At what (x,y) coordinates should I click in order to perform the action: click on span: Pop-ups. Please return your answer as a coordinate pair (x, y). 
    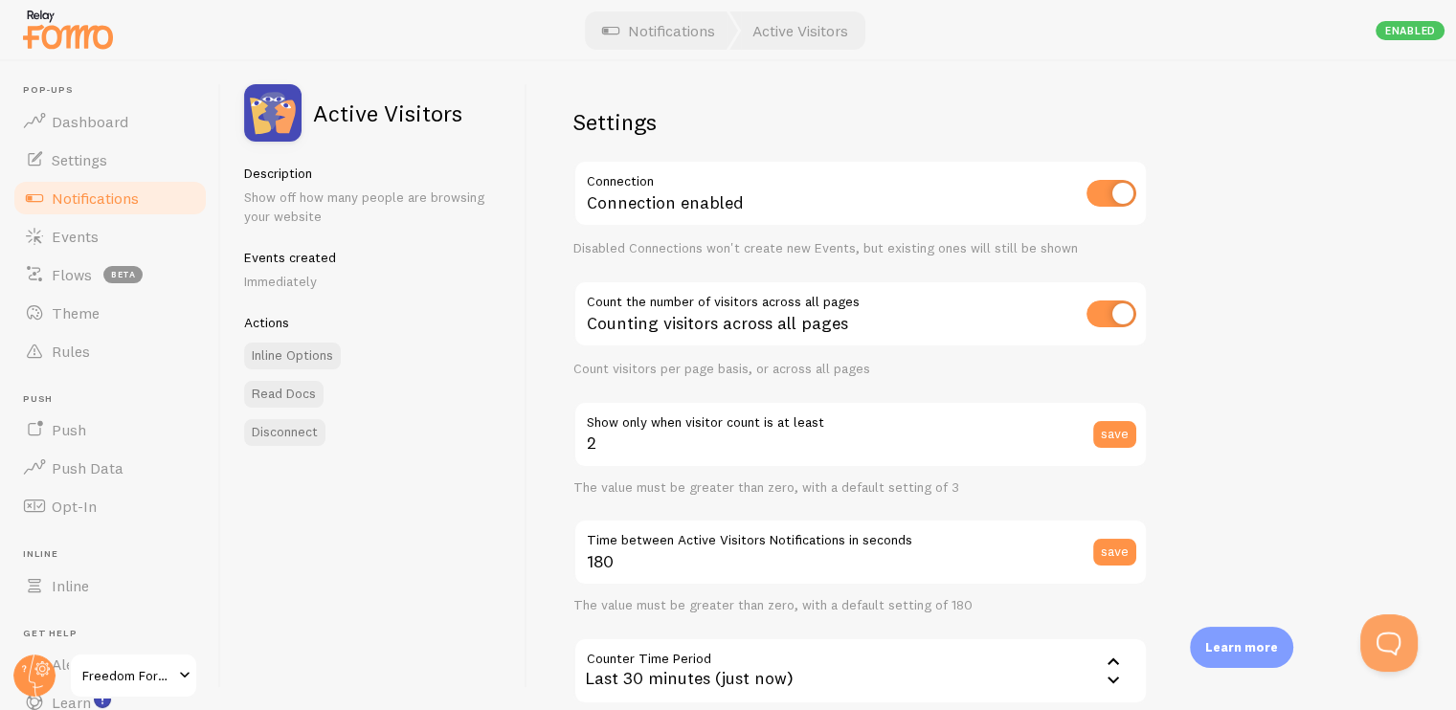
    Looking at the image, I should click on (116, 90).